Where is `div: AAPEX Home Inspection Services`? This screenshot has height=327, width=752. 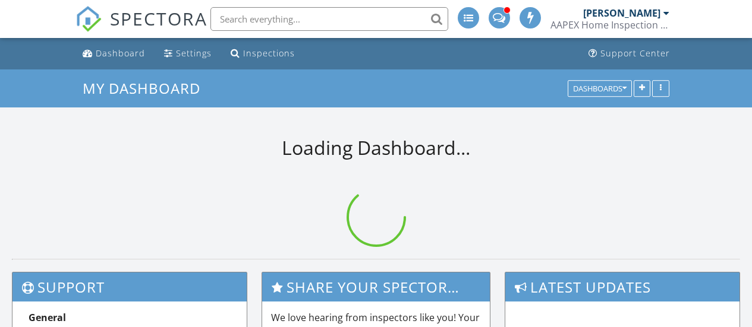 div: AAPEX Home Inspection Services is located at coordinates (610, 25).